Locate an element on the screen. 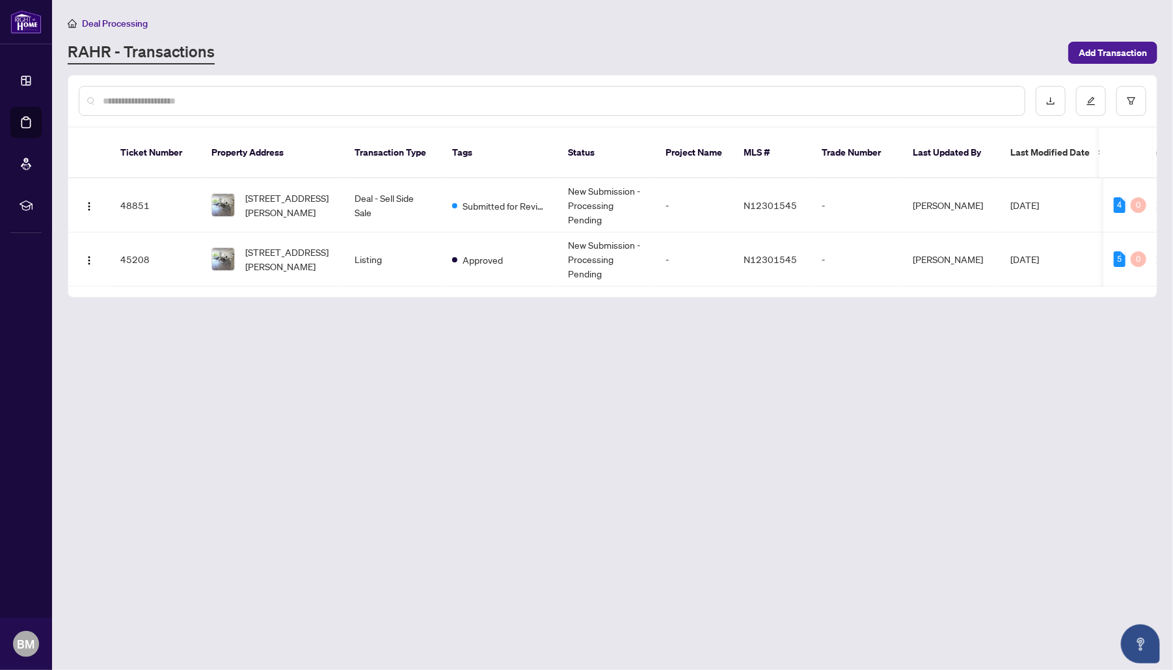 The width and height of the screenshot is (1173, 670). span: filter is located at coordinates (1132, 101).